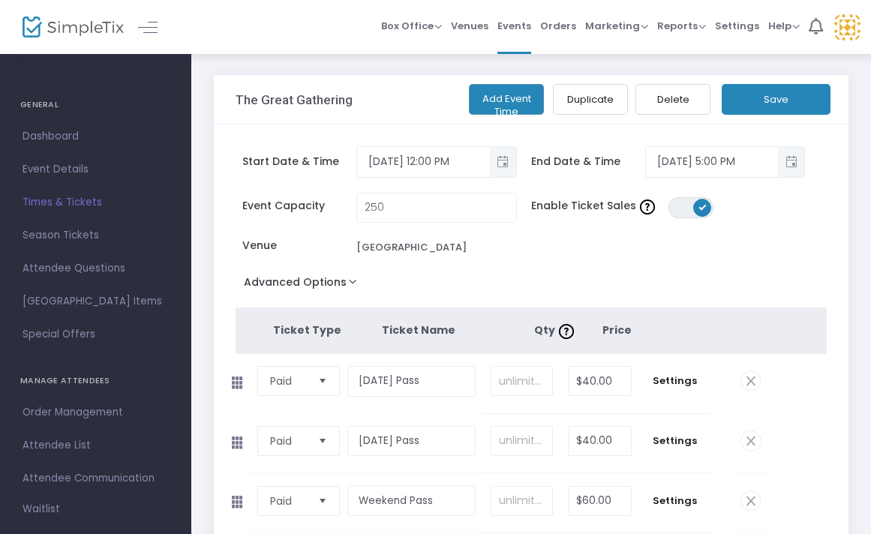 Image resolution: width=871 pixels, height=534 pixels. What do you see at coordinates (514, 26) in the screenshot?
I see `span: Events` at bounding box center [514, 26].